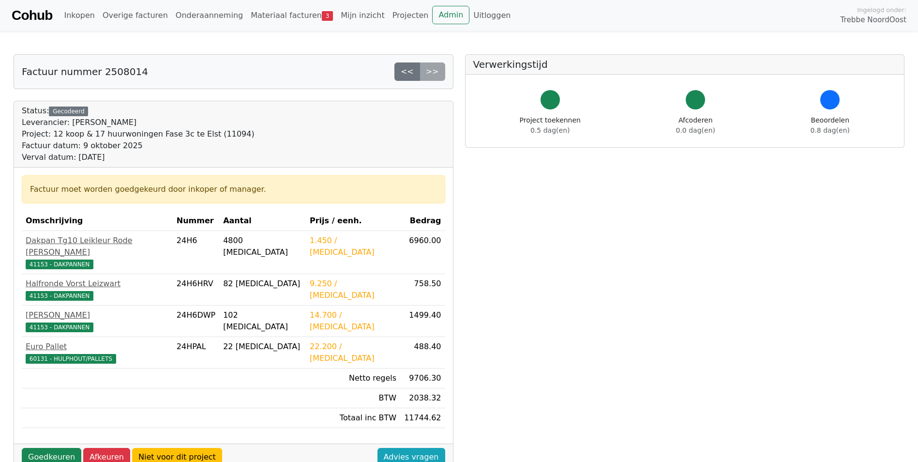 This screenshot has width=918, height=462. What do you see at coordinates (830, 125) in the screenshot?
I see `div: Beoordelen` at bounding box center [830, 125].